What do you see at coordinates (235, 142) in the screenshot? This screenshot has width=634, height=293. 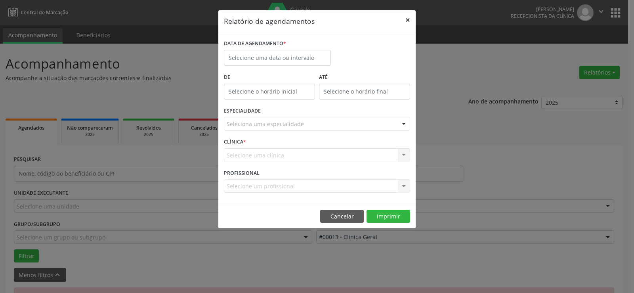 I see `label: CLÍNICA` at bounding box center [235, 142].